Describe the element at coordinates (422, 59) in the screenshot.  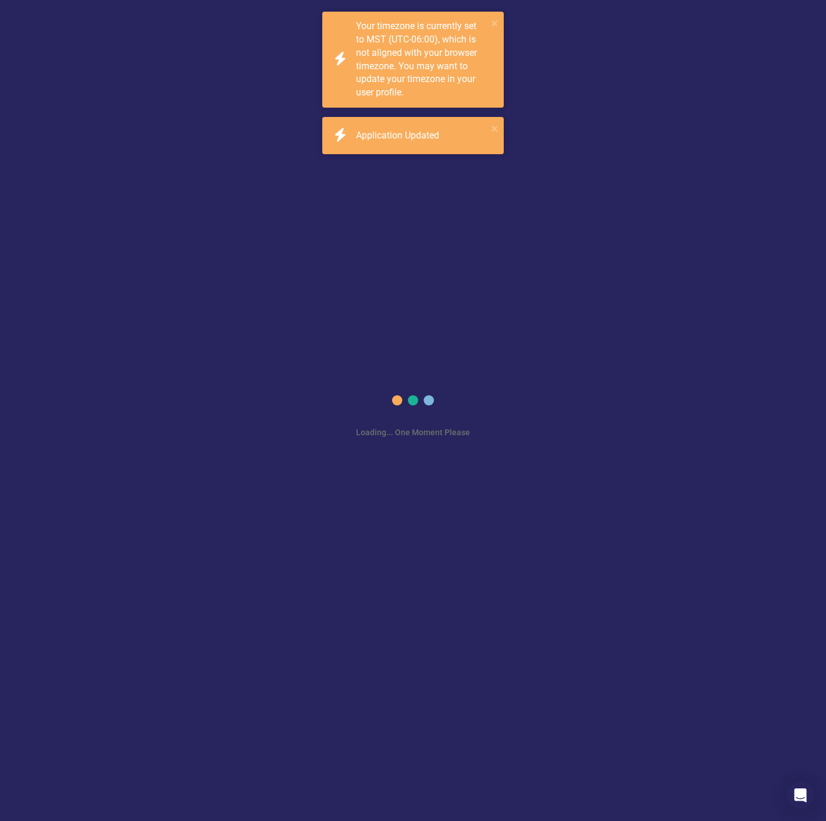
I see `div: Your timezone is currently set to MST (UTC-06:00), which is not aligned with your browser timezon...` at that location.